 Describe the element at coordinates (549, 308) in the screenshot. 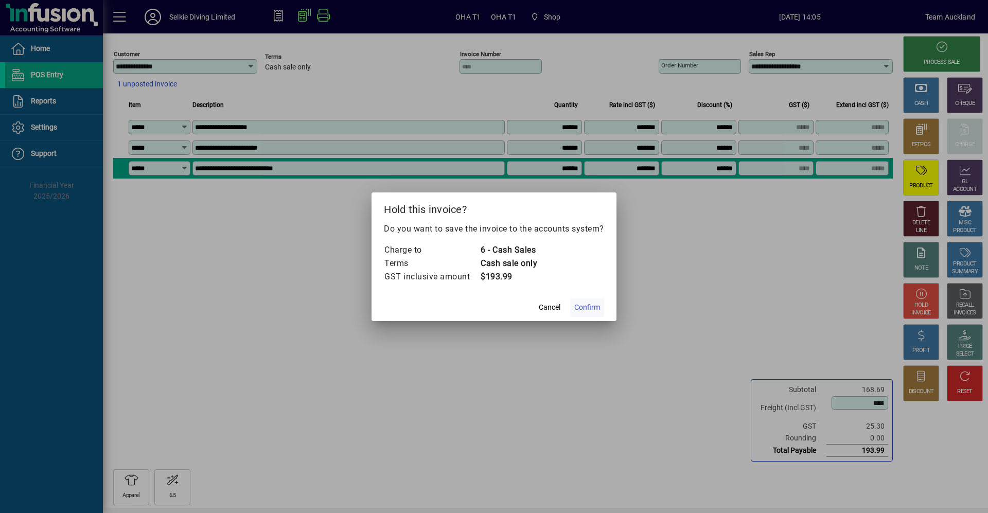

I see `button: Cancel` at that location.